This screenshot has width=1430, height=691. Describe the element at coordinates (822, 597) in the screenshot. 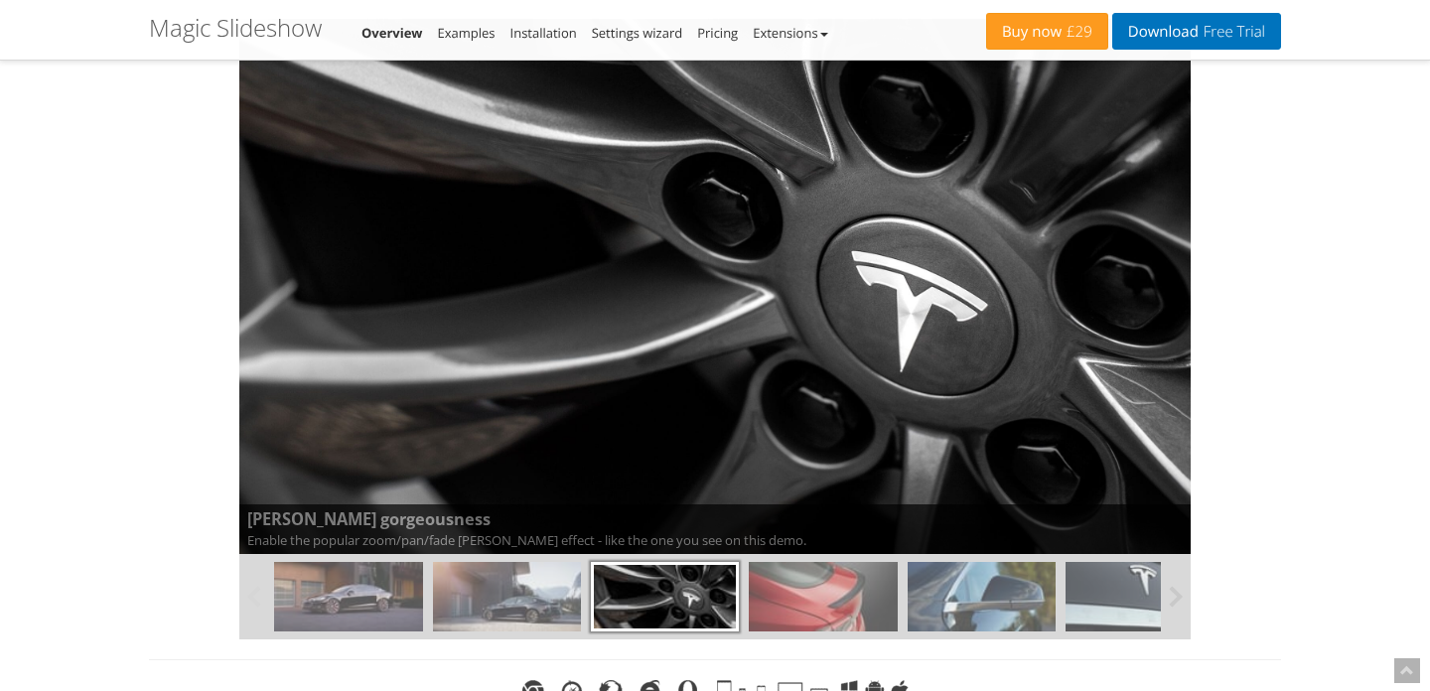

I see `img: models-04.jpg` at that location.